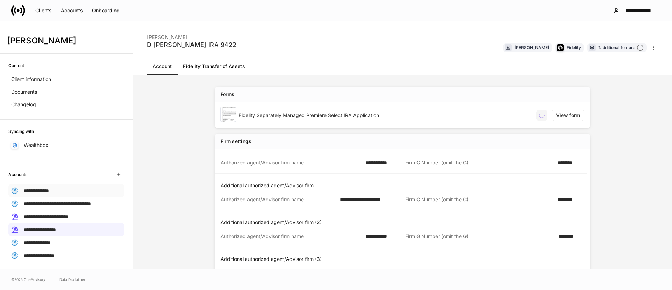  What do you see at coordinates (72, 11) in the screenshot?
I see `button: Accounts` at bounding box center [72, 11].